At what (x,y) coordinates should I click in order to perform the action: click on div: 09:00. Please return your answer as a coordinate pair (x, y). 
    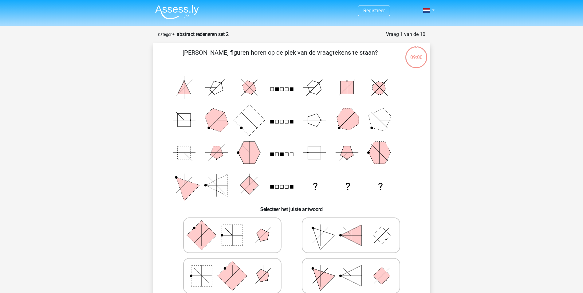
    Looking at the image, I should click on (416, 53).